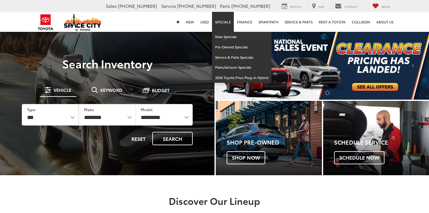  Describe the element at coordinates (242, 67) in the screenshot. I see `a: Manufacturer Specials` at that location.